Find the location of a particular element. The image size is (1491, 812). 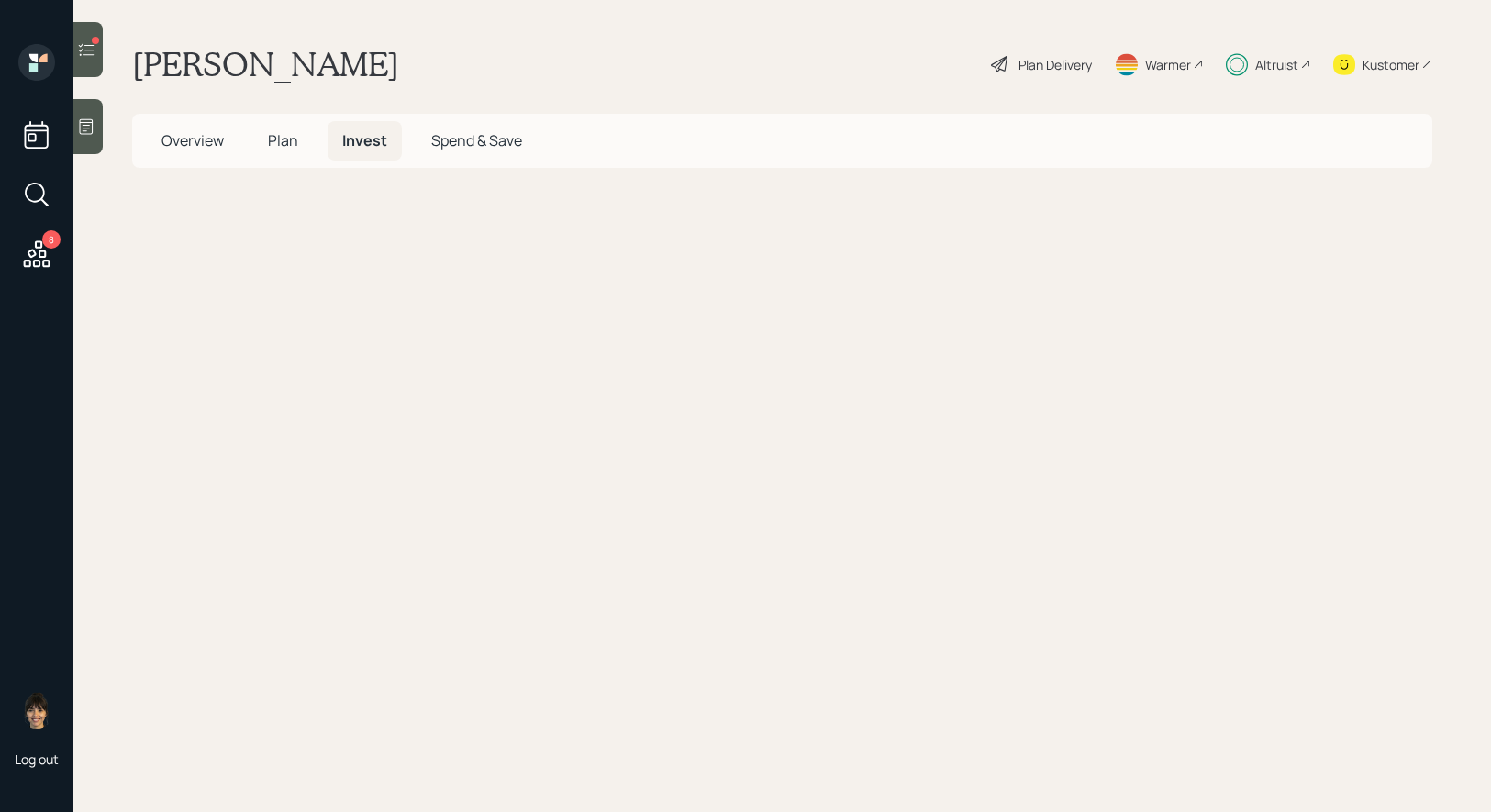

span: Overview is located at coordinates (192, 140).